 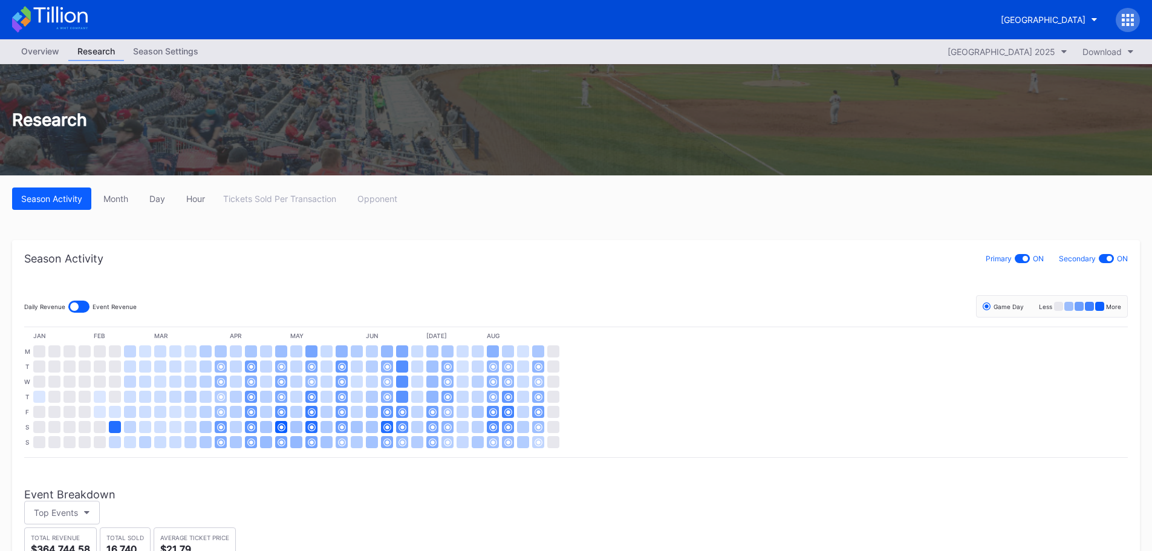 What do you see at coordinates (195, 198) in the screenshot?
I see `a: Hour` at bounding box center [195, 198].